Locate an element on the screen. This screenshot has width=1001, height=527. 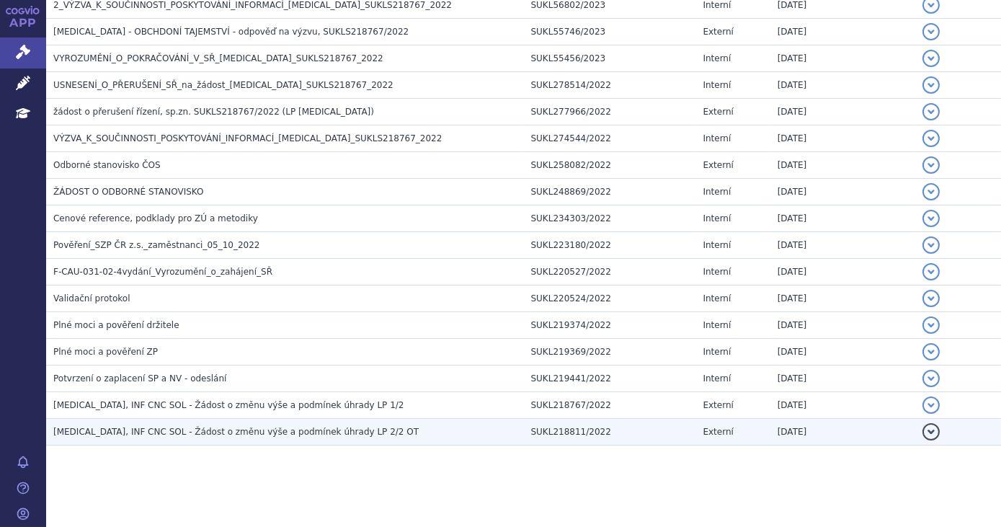
td: SUKL234303/2022 is located at coordinates (610, 218).